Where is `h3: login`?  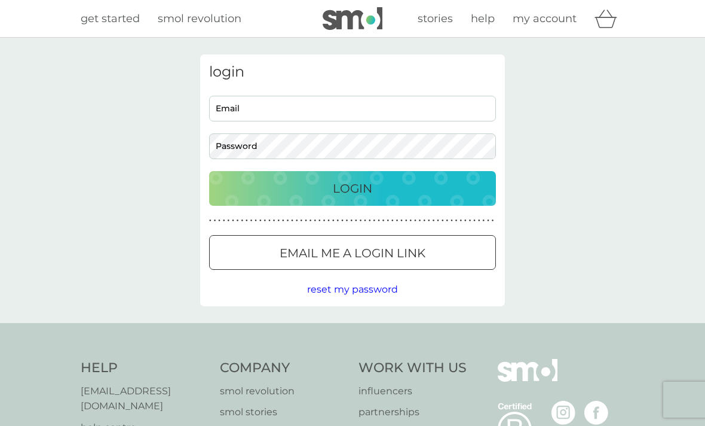
h3: login is located at coordinates (353, 72).